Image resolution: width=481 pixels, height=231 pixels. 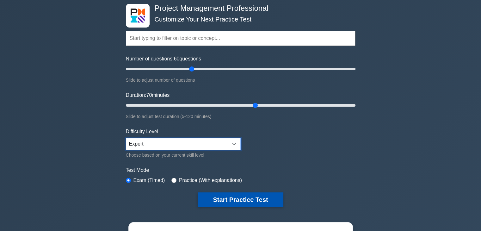 I want to click on label: Test Mode, so click(x=241, y=170).